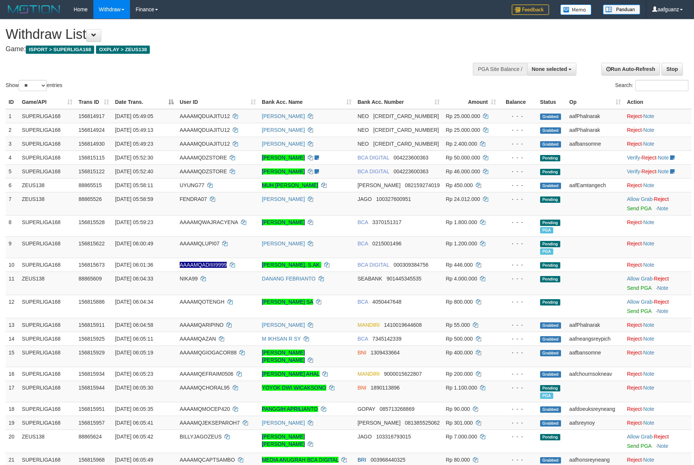 Image resolution: width=694 pixels, height=465 pixels. I want to click on td: 8, so click(12, 226).